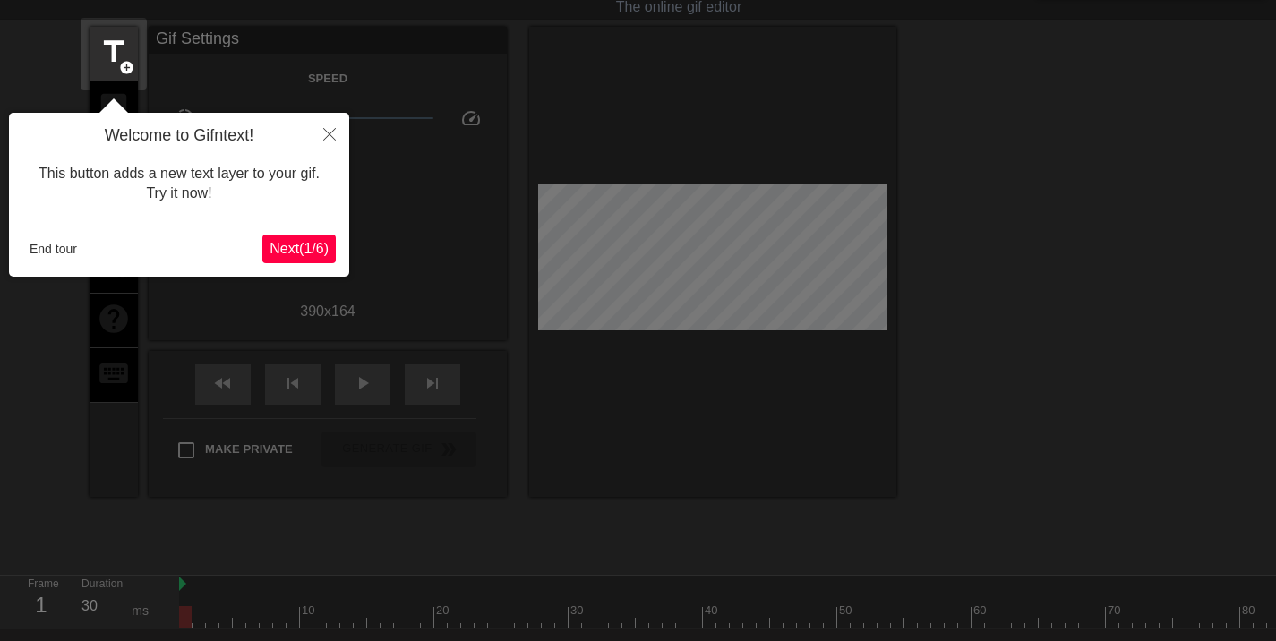  What do you see at coordinates (179, 184) in the screenshot?
I see `div: This button adds a new text layer to your gif. Try it now!` at bounding box center [179, 184].